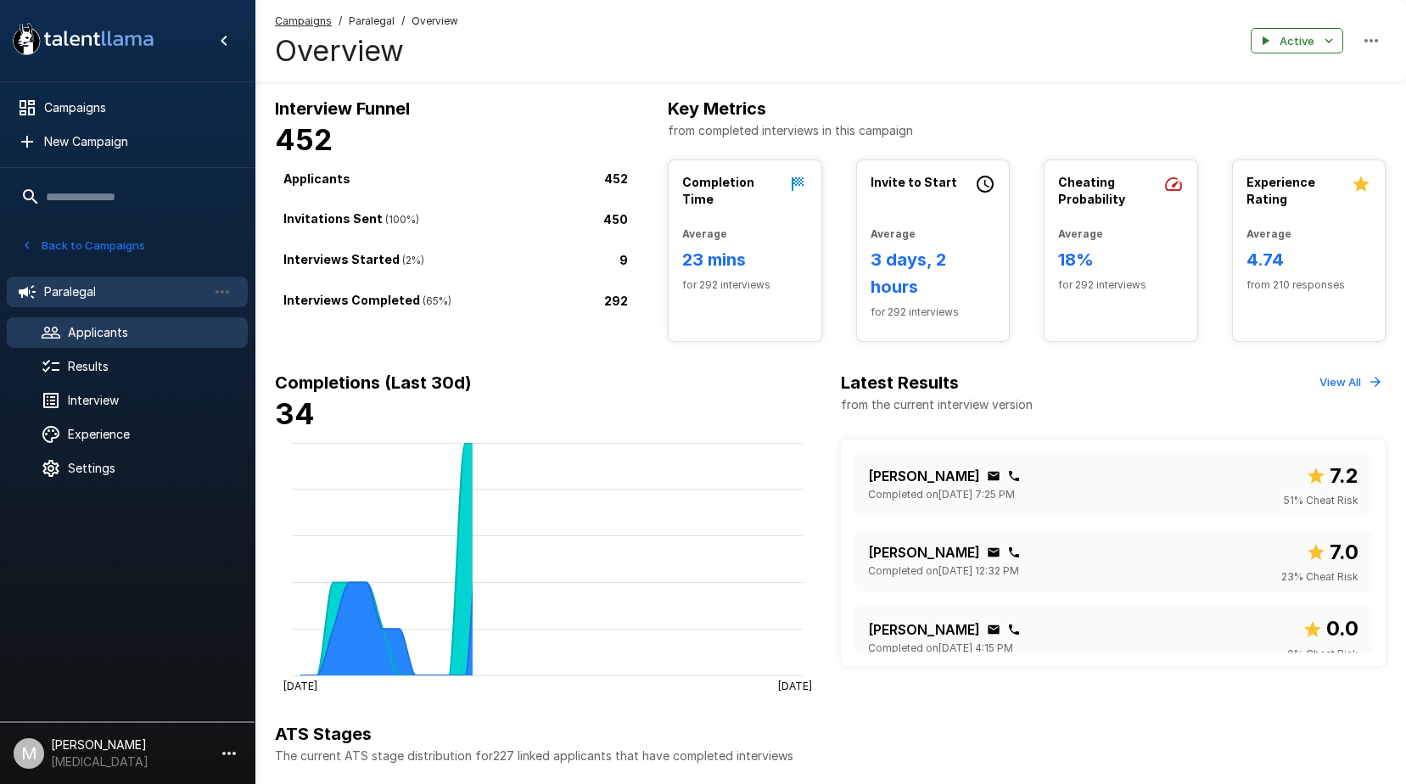  What do you see at coordinates (1121, 260) in the screenshot?
I see `h6: 18%` at bounding box center [1121, 260].